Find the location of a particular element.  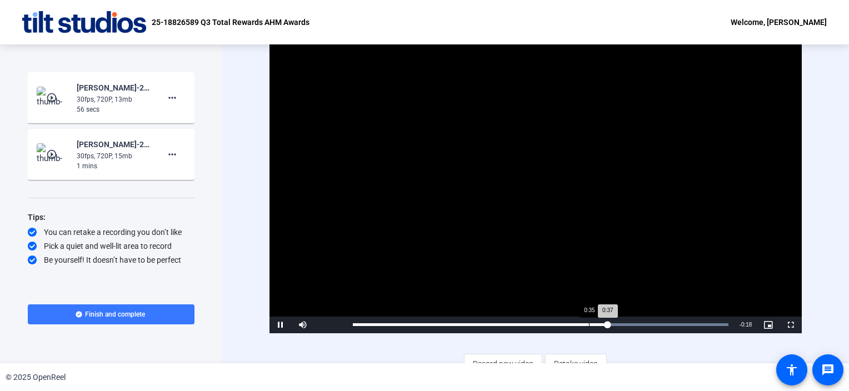

button: Fullscreen is located at coordinates (791, 325).